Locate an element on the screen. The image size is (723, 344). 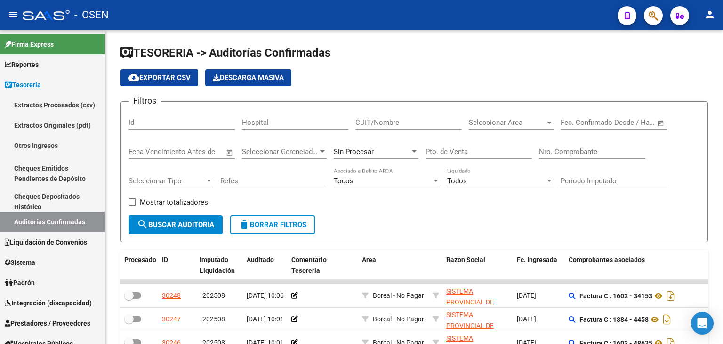
span: Fc. Ingresada is located at coordinates (537, 259).